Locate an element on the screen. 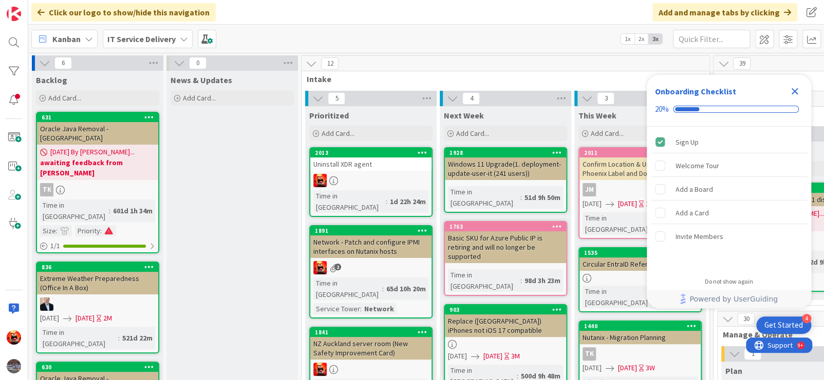 The image size is (824, 380). img: Visit kanbanzone.com is located at coordinates (14, 14).